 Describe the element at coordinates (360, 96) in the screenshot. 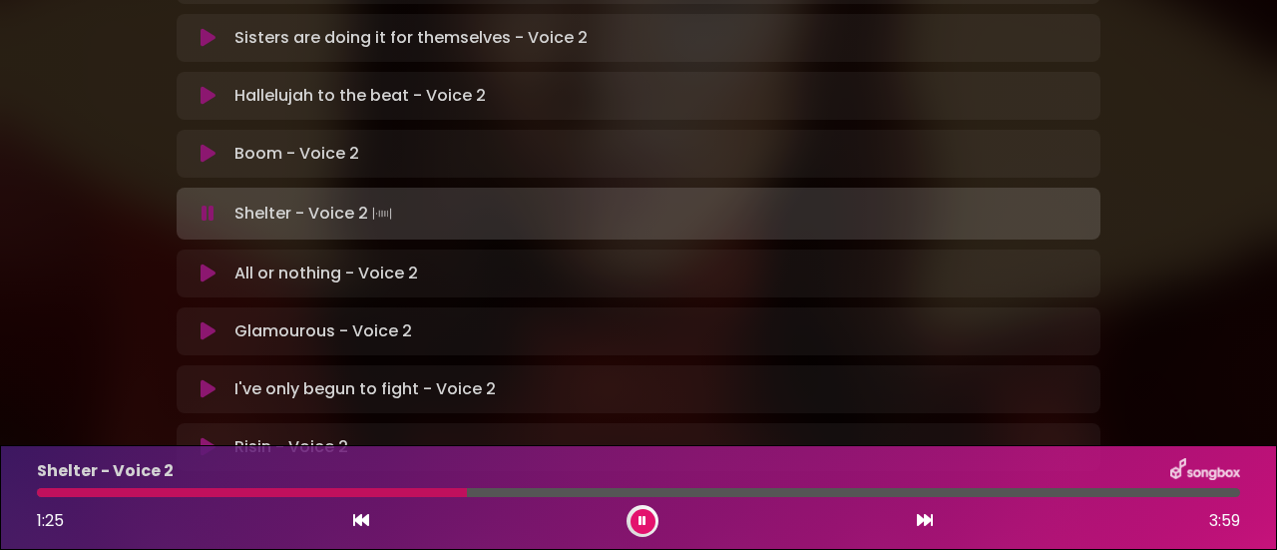

I see `p: Hallelujah to the beat - Voice 2` at that location.